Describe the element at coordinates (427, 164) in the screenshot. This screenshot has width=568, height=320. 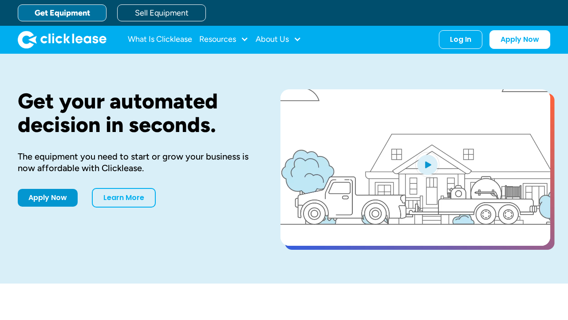
I see `img: Blue play button logo on a light blue circular background` at that location.